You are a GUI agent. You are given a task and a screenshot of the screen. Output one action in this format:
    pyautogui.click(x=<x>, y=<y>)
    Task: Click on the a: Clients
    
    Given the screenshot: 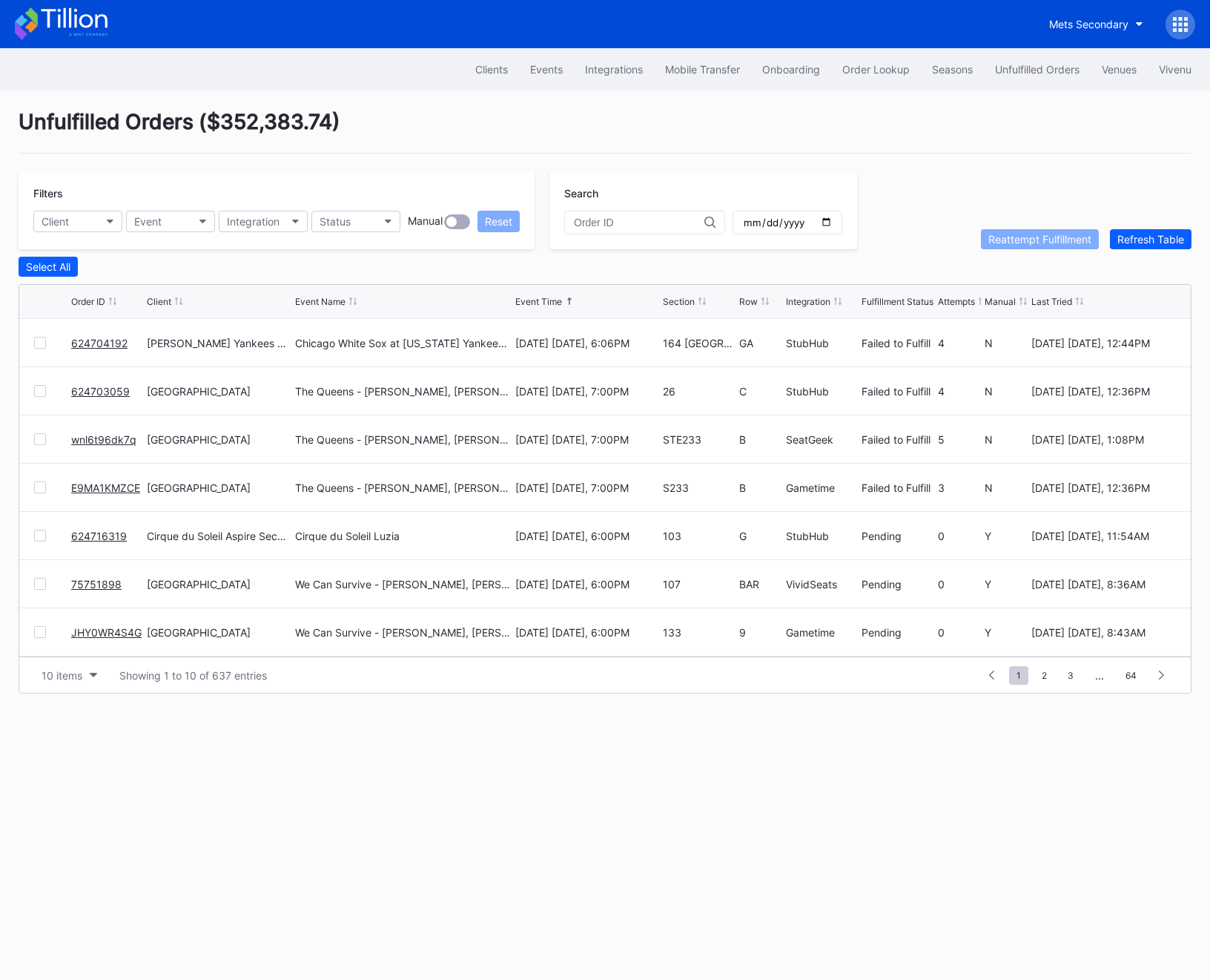 What is the action you would take?
    pyautogui.click(x=492, y=69)
    